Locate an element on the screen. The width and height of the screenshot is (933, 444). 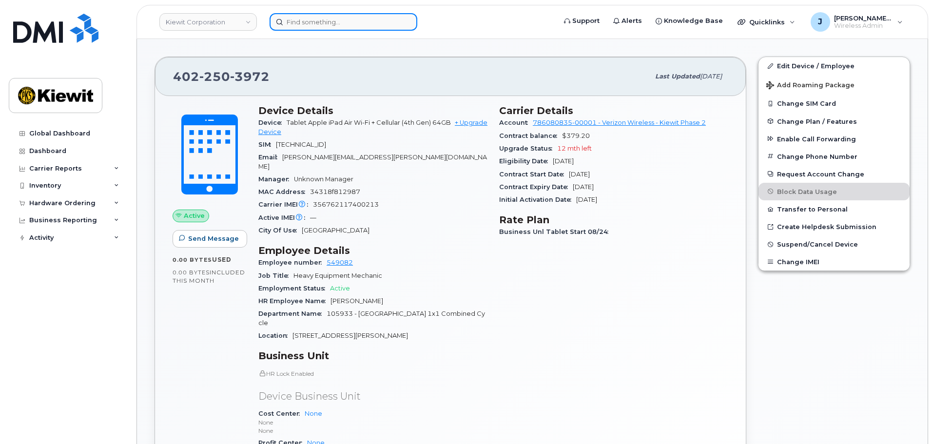
p: Device Business Unit is located at coordinates (373, 396).